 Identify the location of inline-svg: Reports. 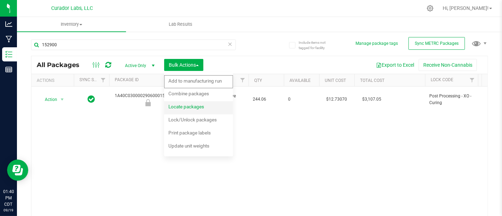
(9, 69).